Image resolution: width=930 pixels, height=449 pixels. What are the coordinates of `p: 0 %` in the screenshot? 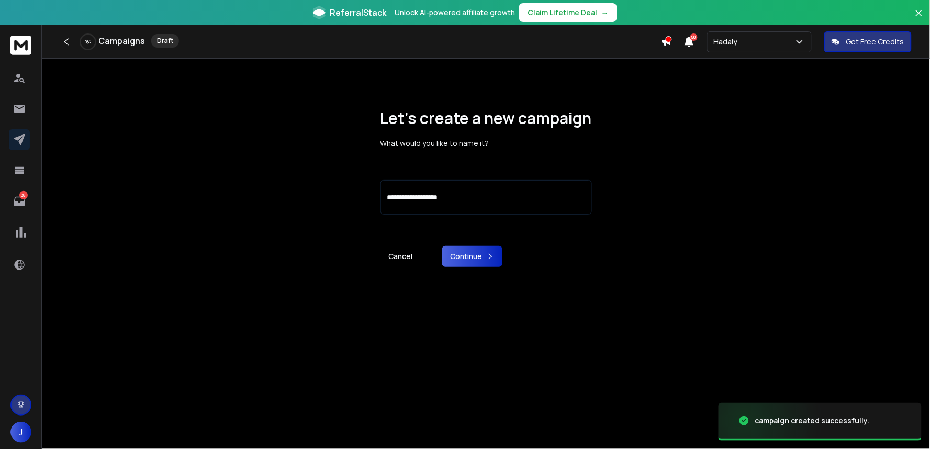 It's located at (88, 42).